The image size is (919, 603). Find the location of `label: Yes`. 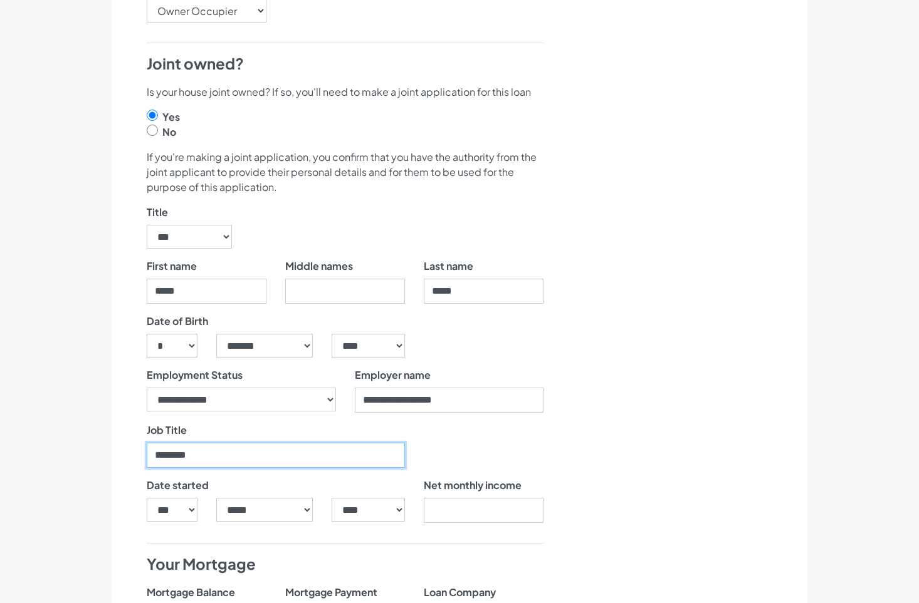

label: Yes is located at coordinates (171, 117).